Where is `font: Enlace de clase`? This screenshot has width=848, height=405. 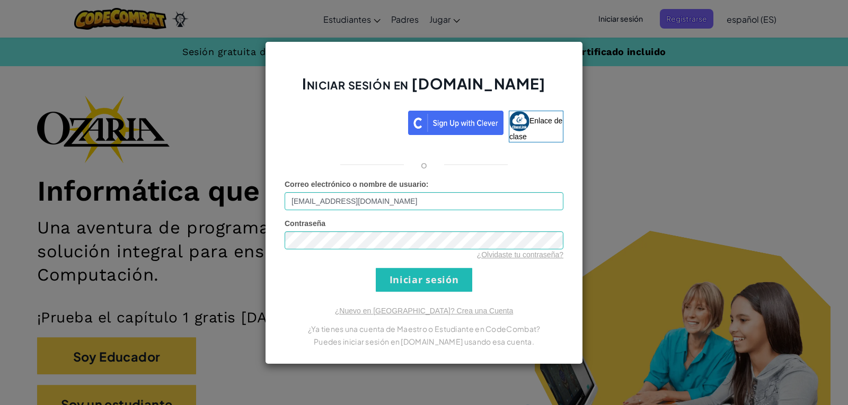
font: Enlace de clase is located at coordinates (536, 128).